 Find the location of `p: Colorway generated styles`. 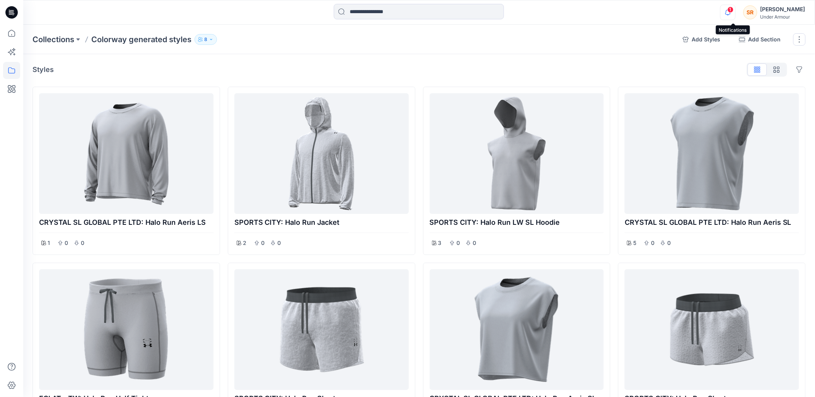

p: Colorway generated styles is located at coordinates (141, 39).